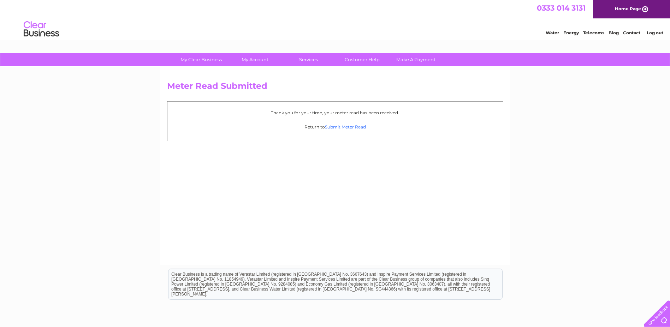 This screenshot has height=327, width=670. Describe the element at coordinates (614, 33) in the screenshot. I see `a: Blog` at that location.